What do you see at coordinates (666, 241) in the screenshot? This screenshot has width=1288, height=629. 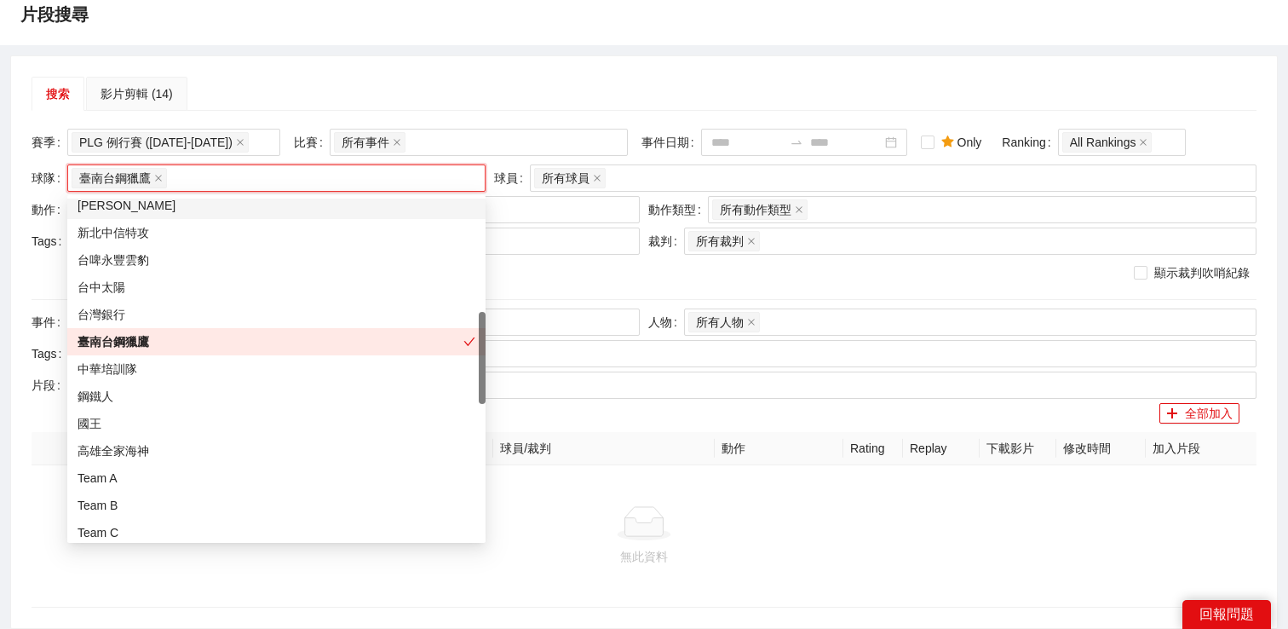 I see `label: 裁判` at bounding box center [666, 241].